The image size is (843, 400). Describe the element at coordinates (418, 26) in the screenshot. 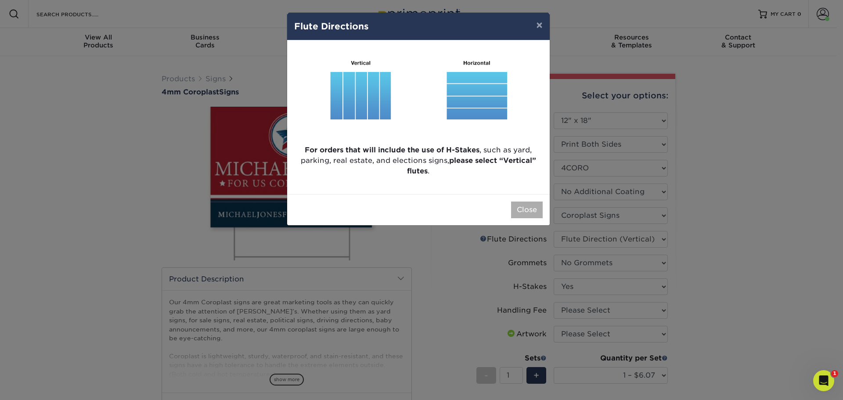

I see `h4: Flute Directions` at that location.